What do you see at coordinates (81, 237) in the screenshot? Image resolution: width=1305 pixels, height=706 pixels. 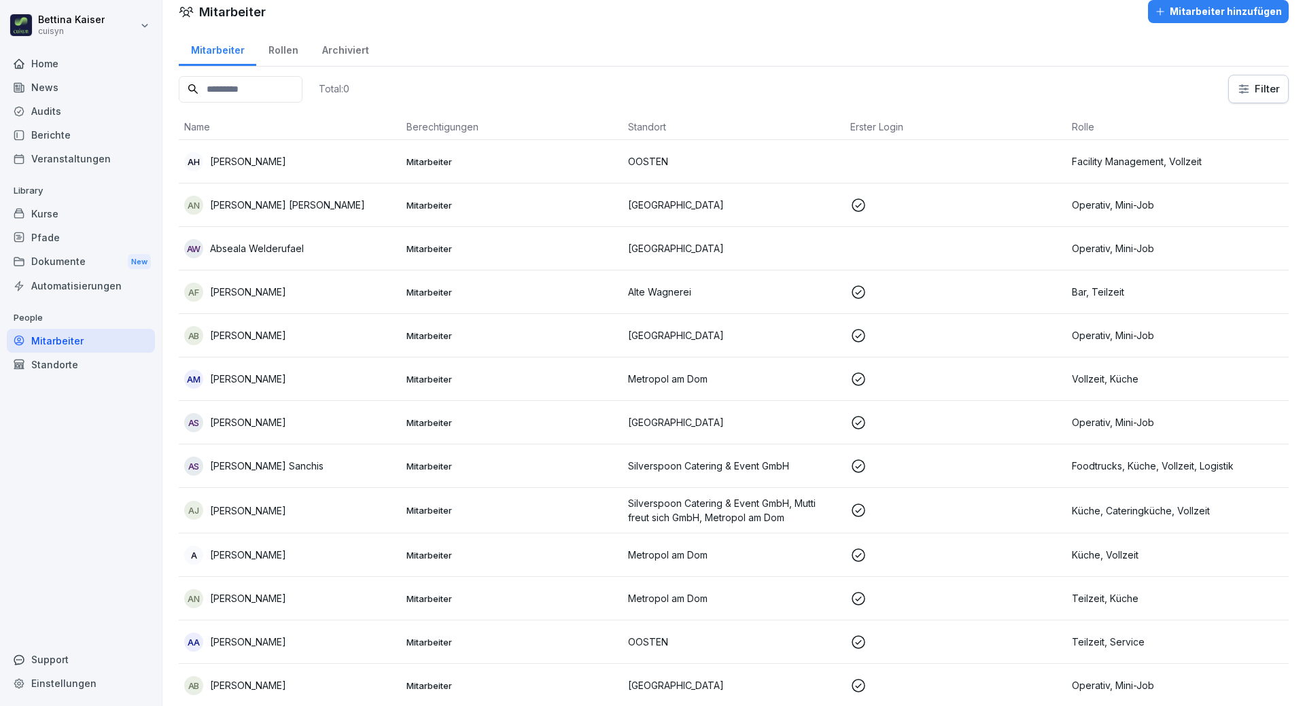 I see `a: Pfade` at bounding box center [81, 237].